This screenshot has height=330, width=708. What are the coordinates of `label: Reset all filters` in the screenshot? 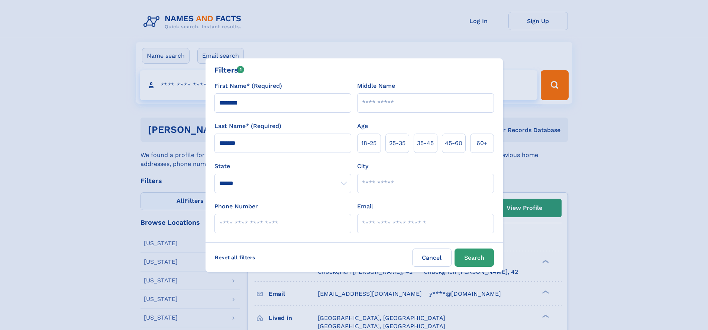 It's located at (235, 257).